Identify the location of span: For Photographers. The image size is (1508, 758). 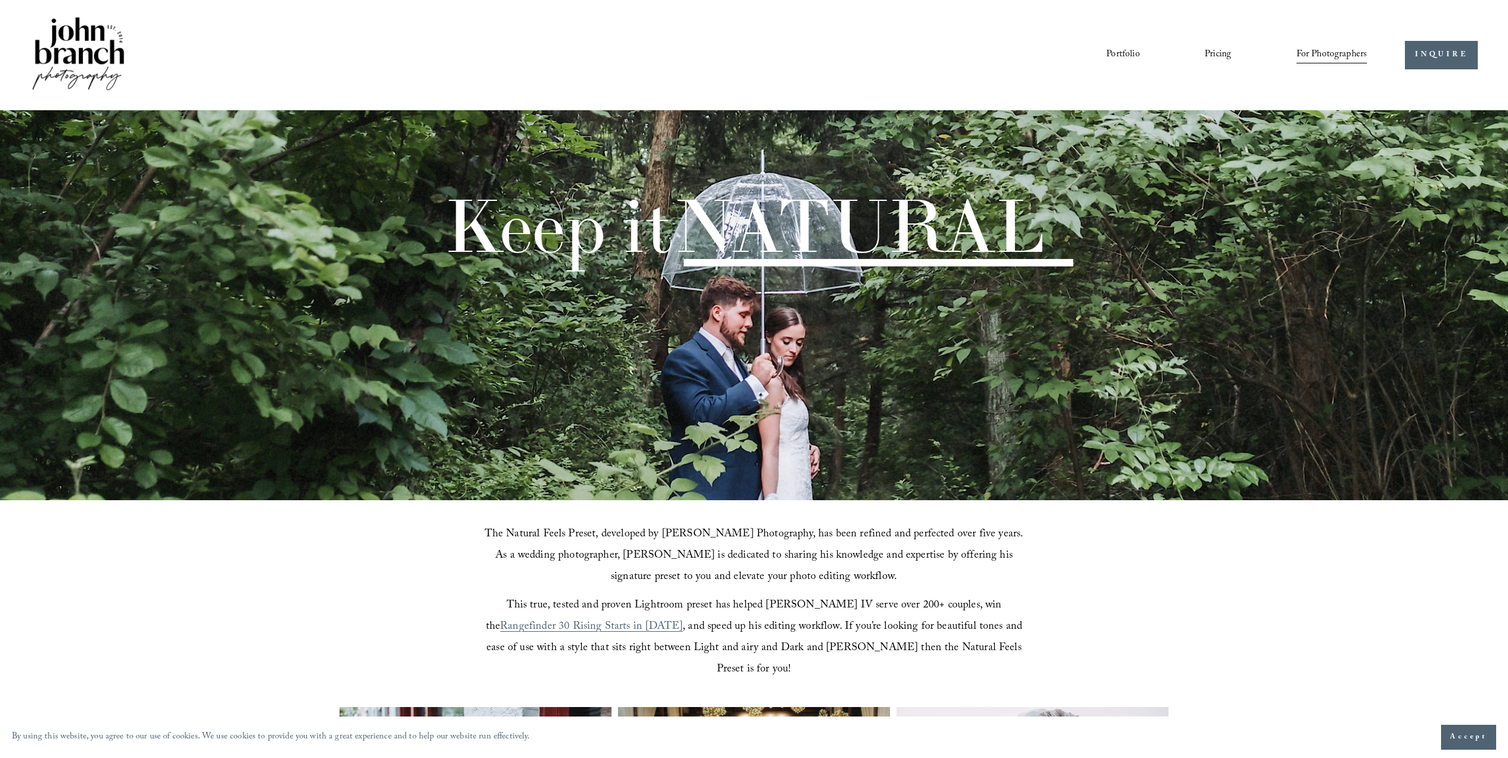
(1332, 55).